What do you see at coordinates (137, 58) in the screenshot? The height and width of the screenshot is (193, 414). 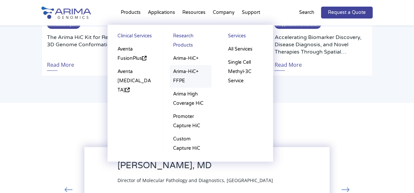 I see `span: State` at bounding box center [137, 58].